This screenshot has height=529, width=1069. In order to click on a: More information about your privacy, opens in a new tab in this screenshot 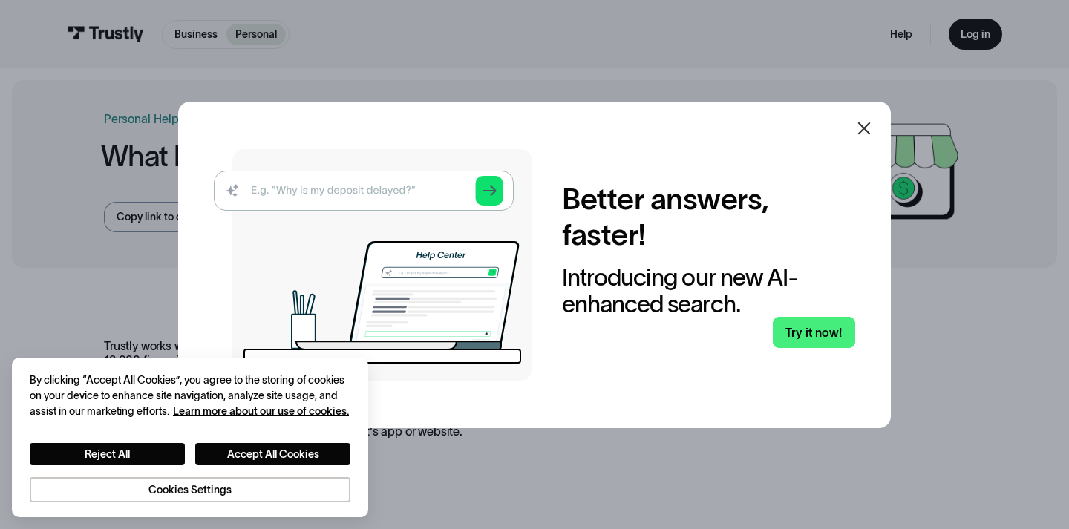, I will do `click(260, 411)`.